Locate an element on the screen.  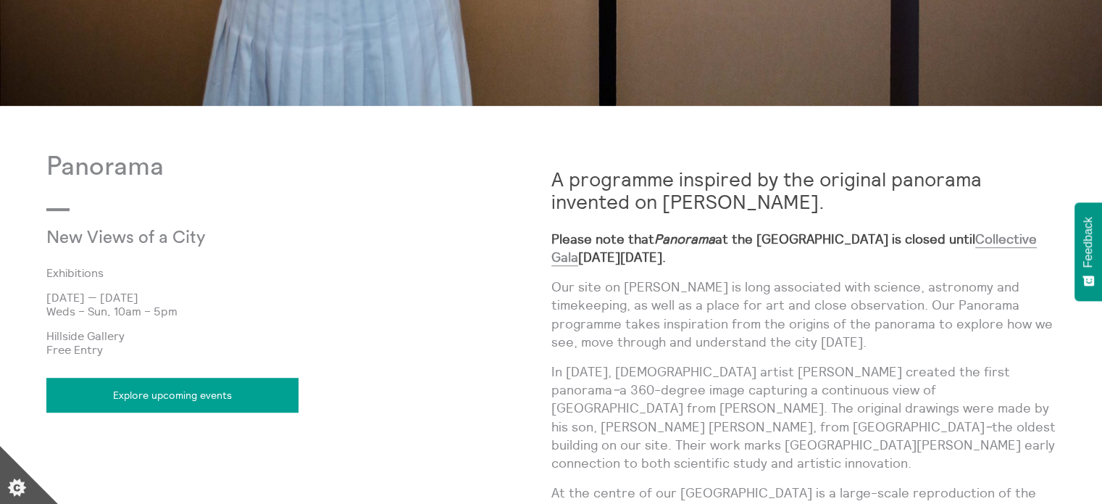
p: Hillside Gallery is located at coordinates (299, 335).